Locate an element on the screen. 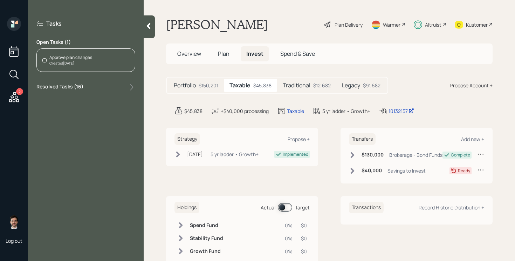  div: Warmer is located at coordinates (392, 25).